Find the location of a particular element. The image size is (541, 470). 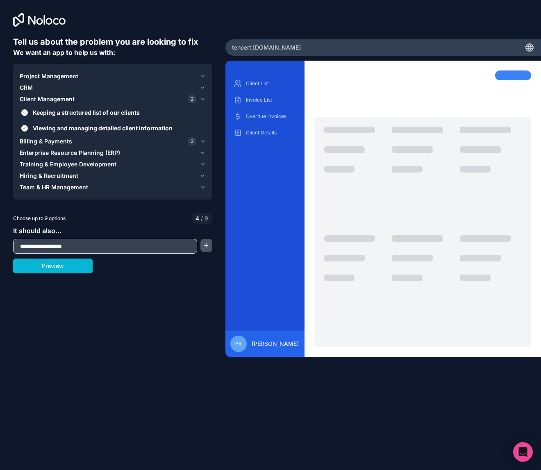

p: Overdue Invoices is located at coordinates (271, 116).